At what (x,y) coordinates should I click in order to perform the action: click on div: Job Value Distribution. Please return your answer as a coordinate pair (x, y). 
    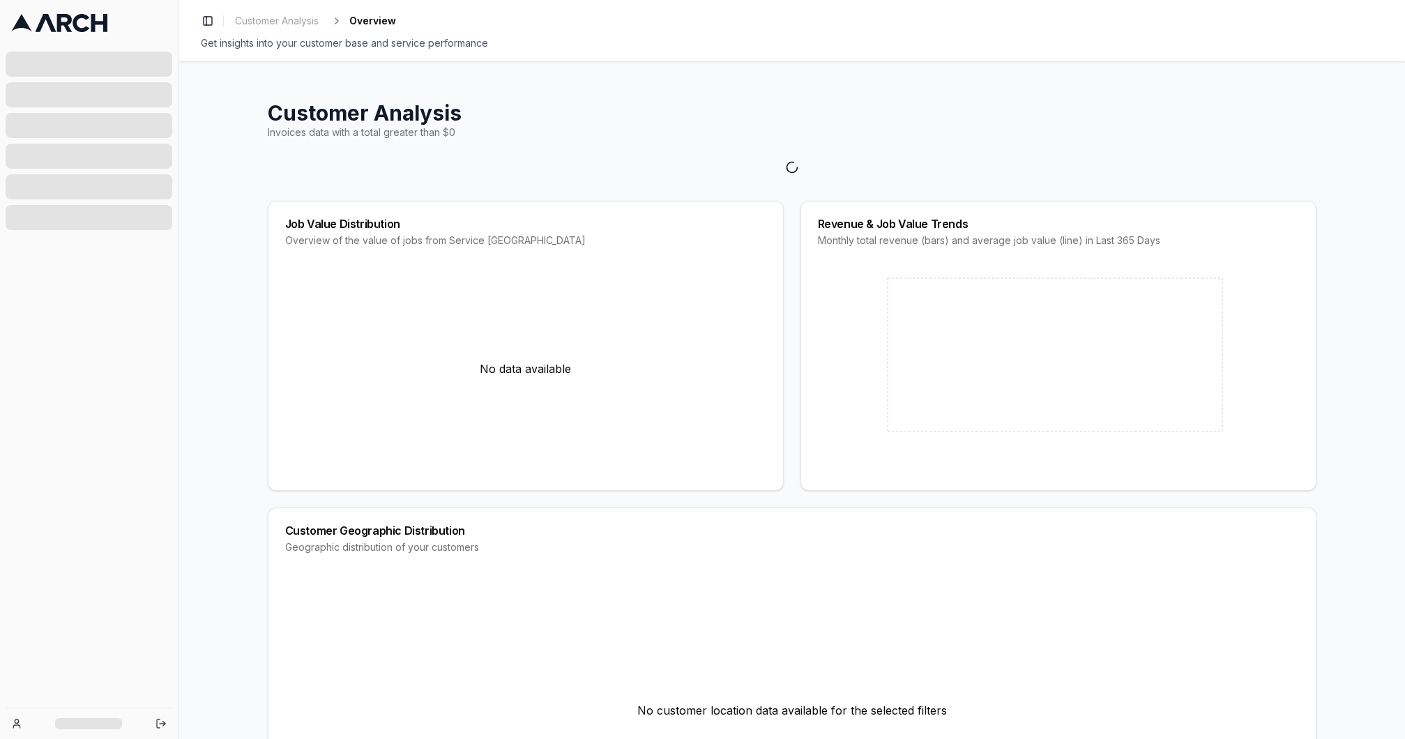
    Looking at the image, I should click on (526, 224).